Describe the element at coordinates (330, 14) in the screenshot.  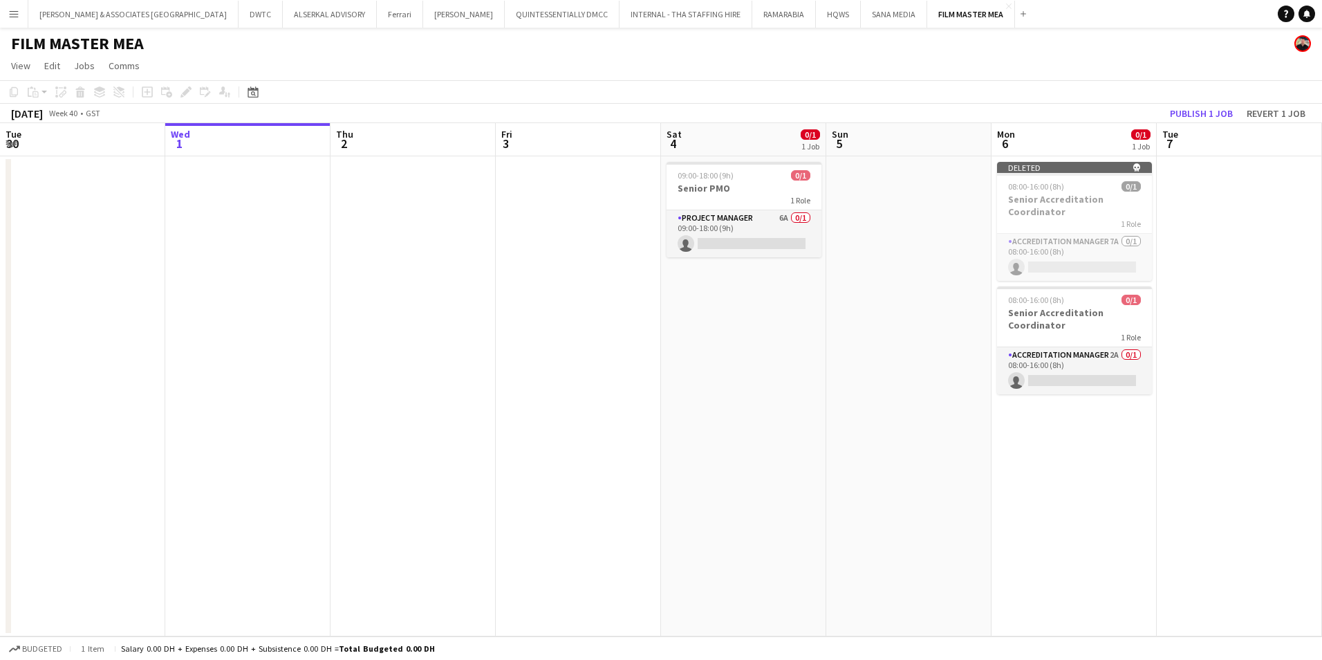
I see `button: ALSERKAL ADVISORY` at that location.